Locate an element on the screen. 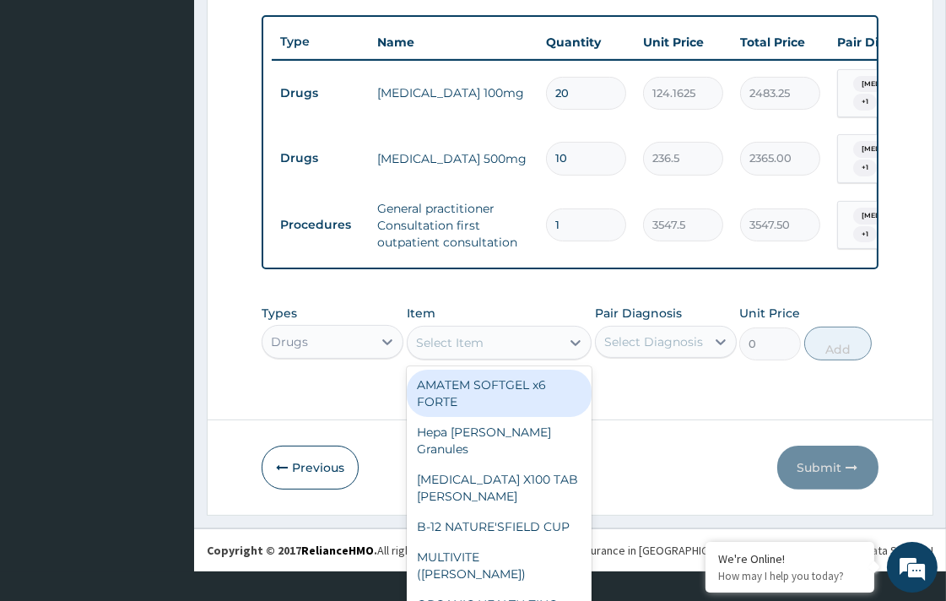 Image resolution: width=946 pixels, height=601 pixels. a: RelianceHMO is located at coordinates (338, 550).